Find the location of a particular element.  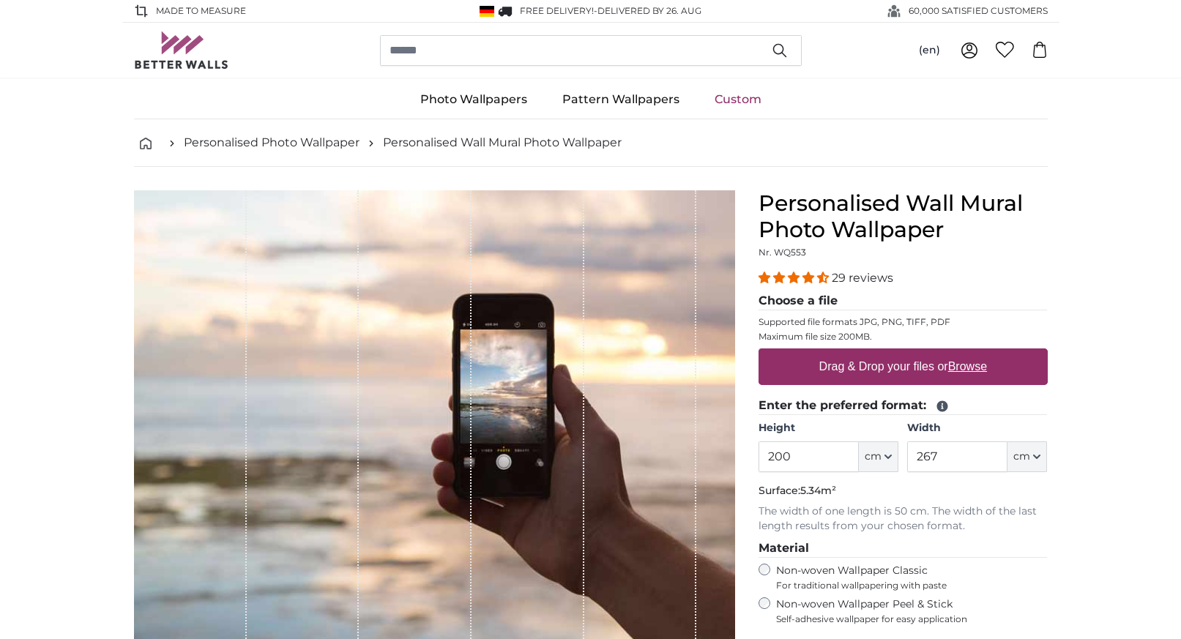

span: 4.34 stars is located at coordinates (795, 277).